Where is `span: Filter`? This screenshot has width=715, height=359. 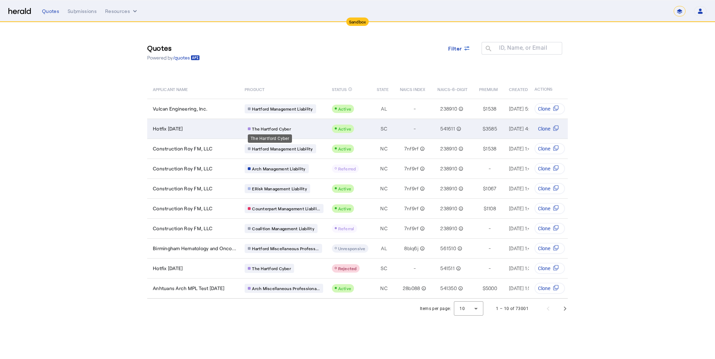
span: Filter is located at coordinates (455, 48).